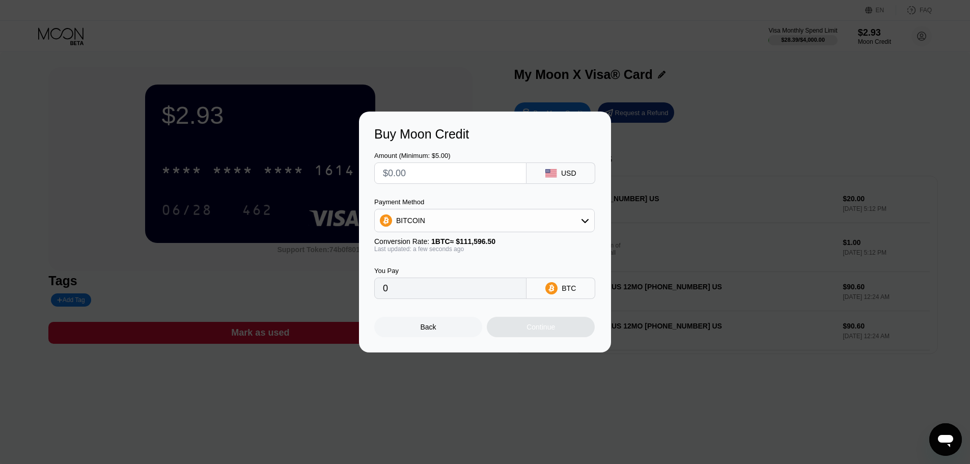 The image size is (970, 464). What do you see at coordinates (450, 270) in the screenshot?
I see `div: You Pay` at bounding box center [450, 270].